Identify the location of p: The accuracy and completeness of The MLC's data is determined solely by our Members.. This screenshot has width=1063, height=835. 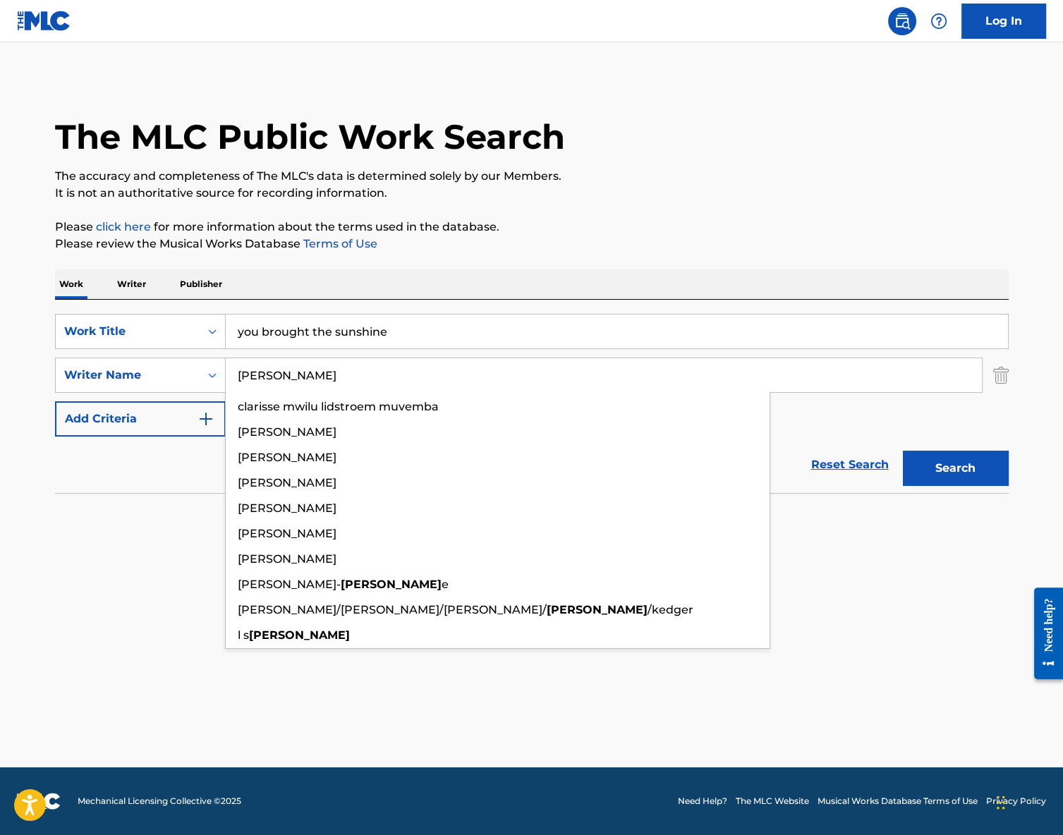
(532, 176).